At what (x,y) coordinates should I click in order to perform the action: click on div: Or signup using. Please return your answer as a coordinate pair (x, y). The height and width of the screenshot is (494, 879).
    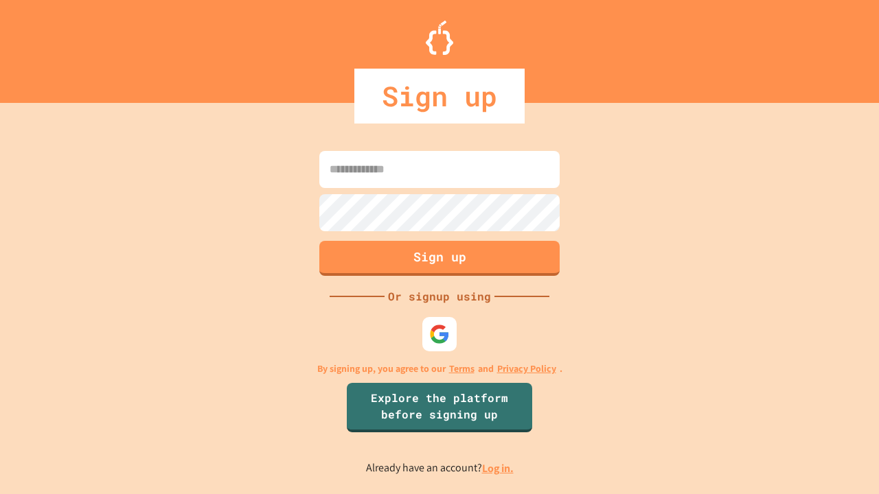
    Looking at the image, I should click on (439, 297).